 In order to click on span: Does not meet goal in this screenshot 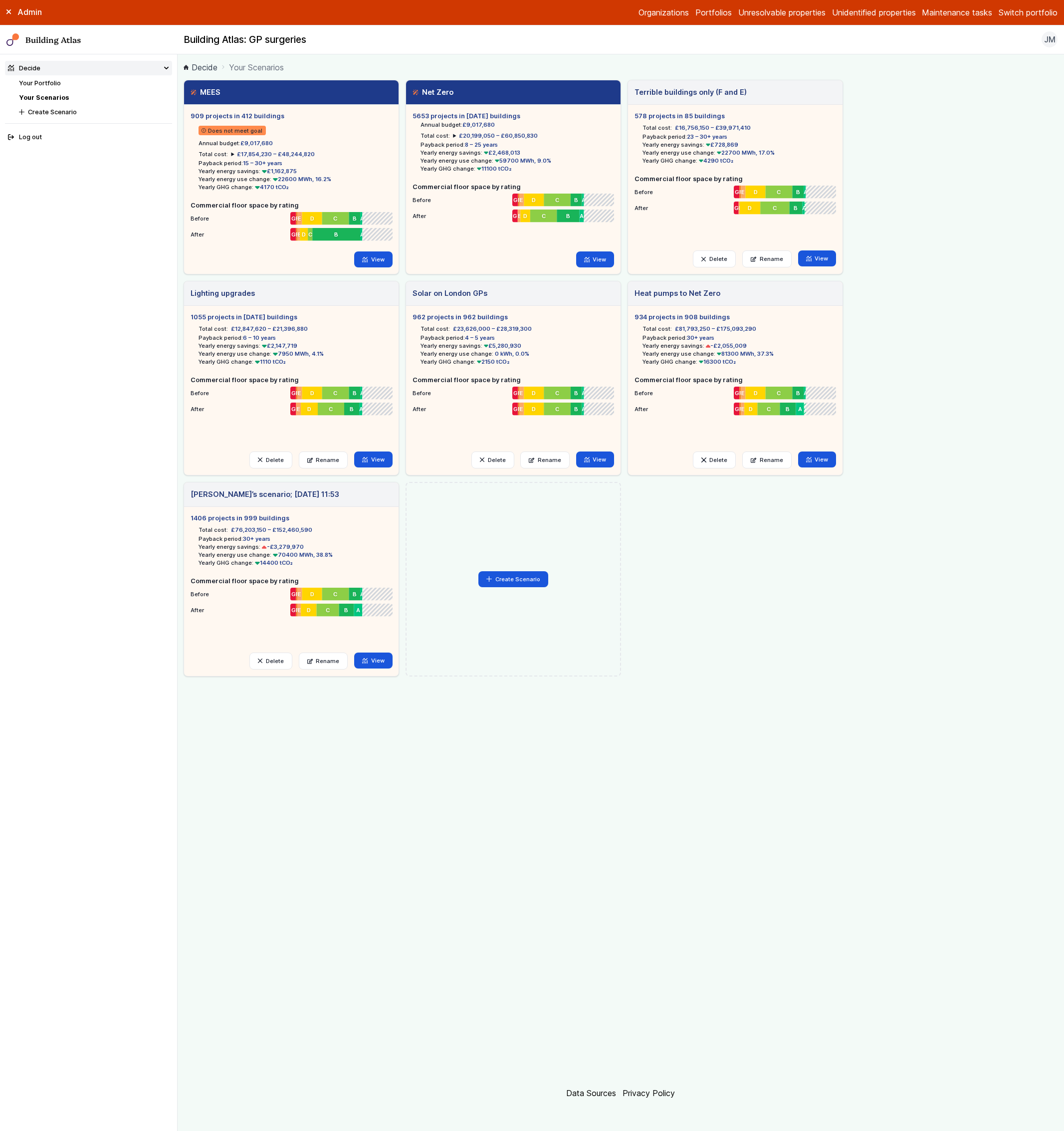, I will do `click(232, 130)`.